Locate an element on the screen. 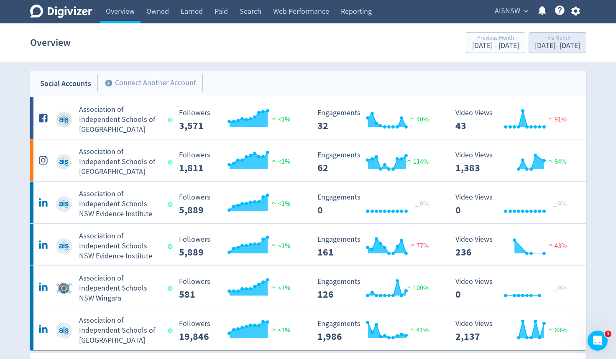 The width and height of the screenshot is (616, 359). span: 100% is located at coordinates (416, 288).